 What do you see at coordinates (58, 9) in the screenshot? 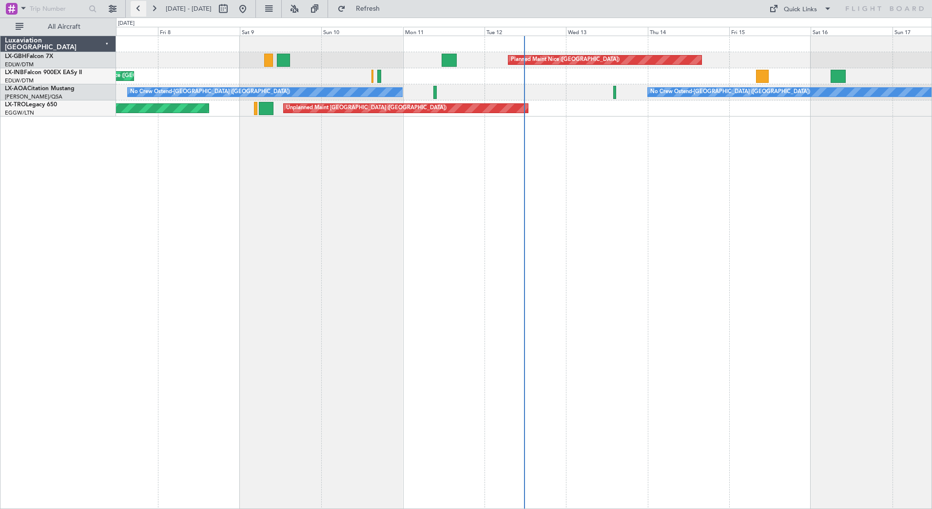
I see `input: Trip Number` at bounding box center [58, 9].